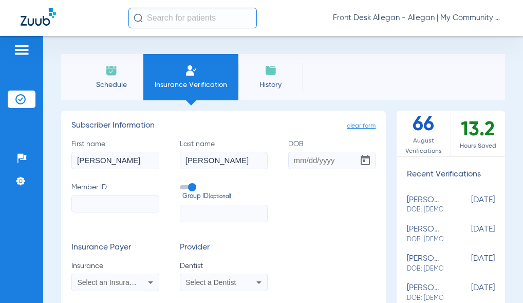  Describe the element at coordinates (111, 85) in the screenshot. I see `span: Schedule` at that location.